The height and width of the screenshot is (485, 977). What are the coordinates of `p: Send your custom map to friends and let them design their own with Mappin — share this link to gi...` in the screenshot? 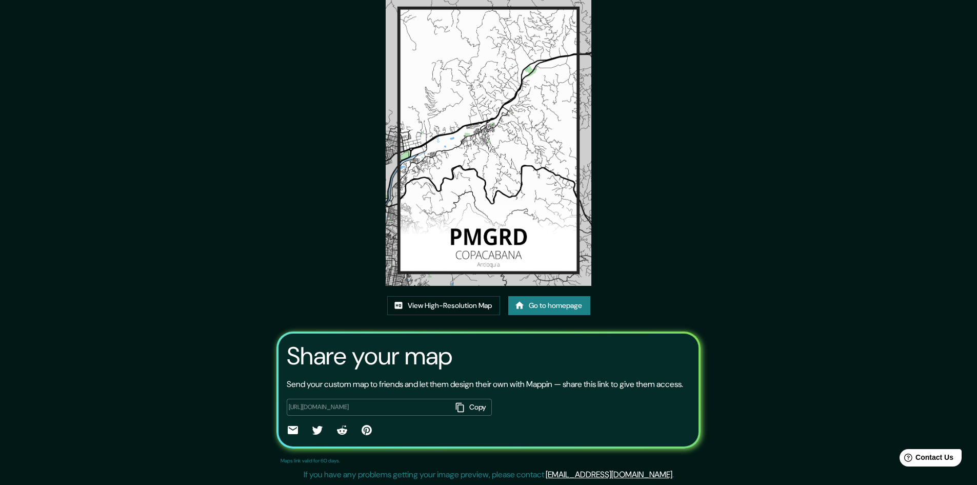 It's located at (485, 384).